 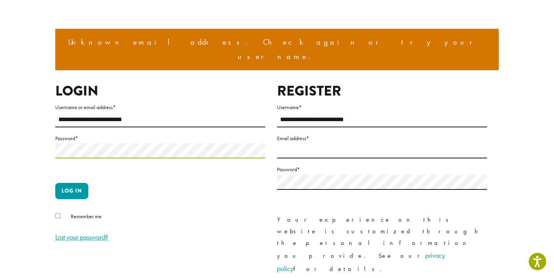 I want to click on h2: Register, so click(x=382, y=91).